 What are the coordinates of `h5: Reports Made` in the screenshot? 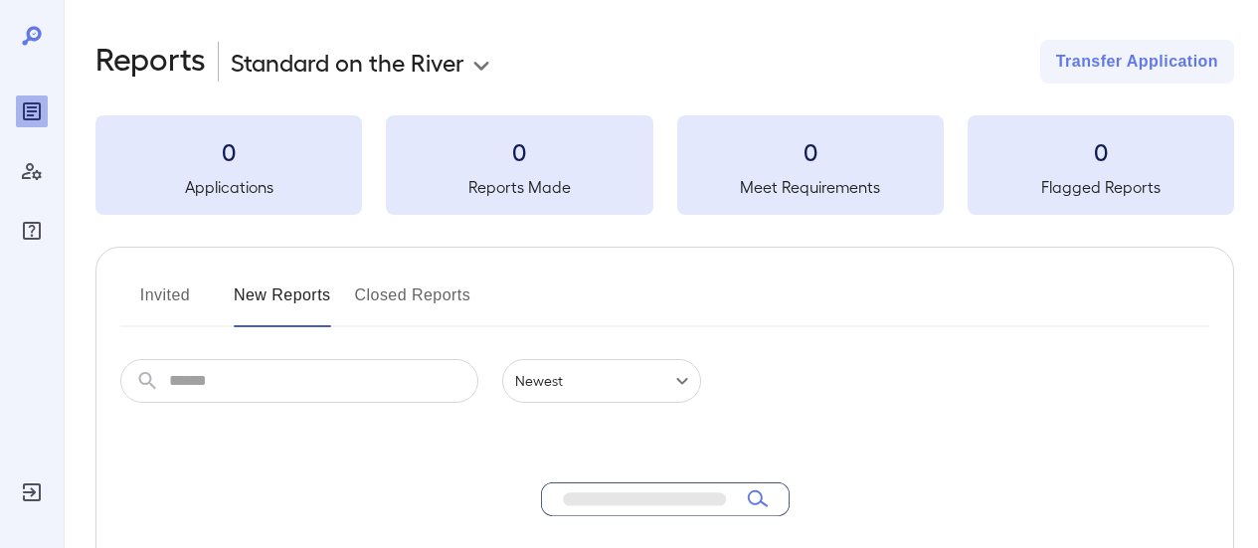 It's located at (519, 187).